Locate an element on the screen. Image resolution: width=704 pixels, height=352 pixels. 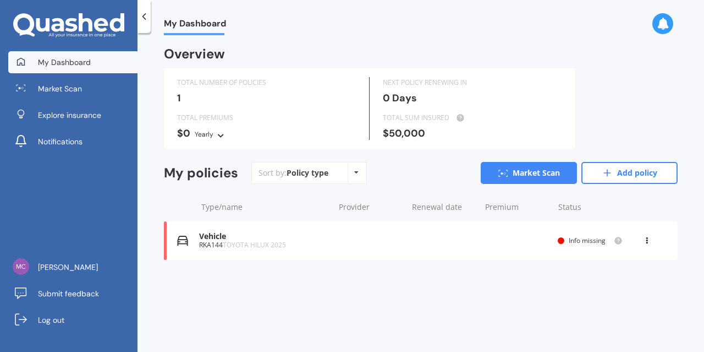
div: Premium is located at coordinates (517, 207).